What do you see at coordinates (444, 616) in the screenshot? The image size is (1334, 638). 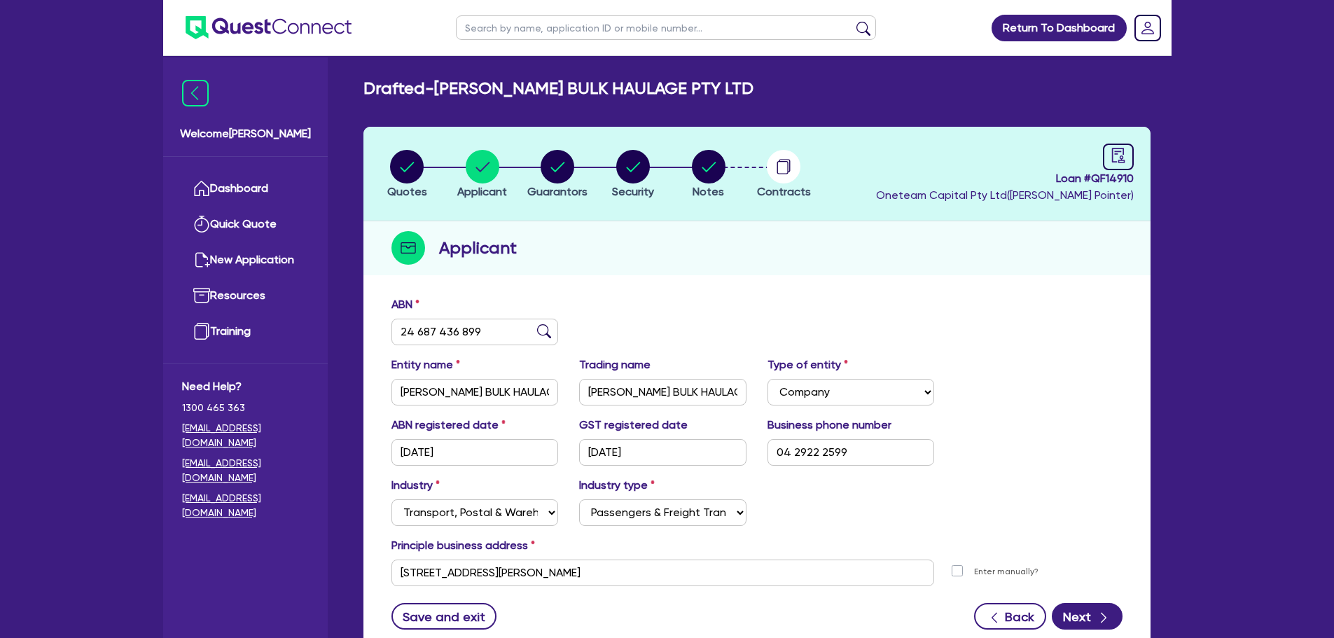 I see `button: Save and exit` at bounding box center [444, 616].